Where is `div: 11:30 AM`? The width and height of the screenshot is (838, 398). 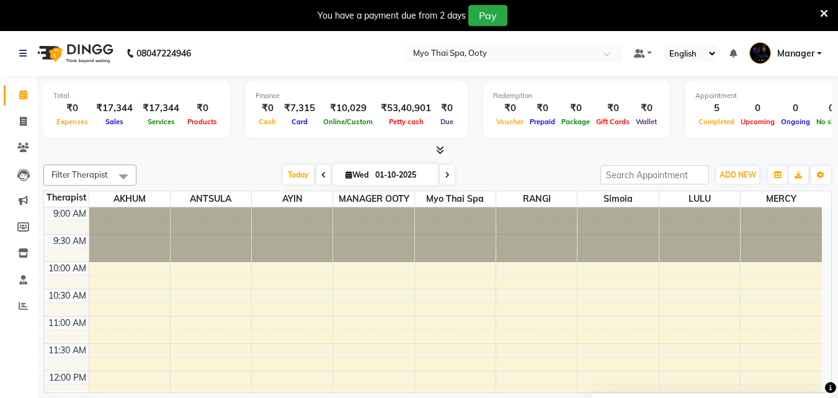 div: 11:30 AM is located at coordinates (67, 350).